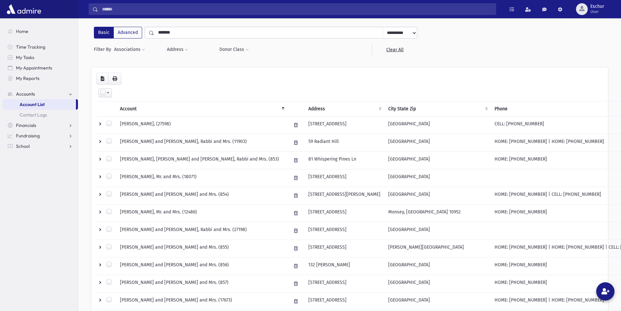  Describe the element at coordinates (31, 47) in the screenshot. I see `span: Time Tracking` at that location.